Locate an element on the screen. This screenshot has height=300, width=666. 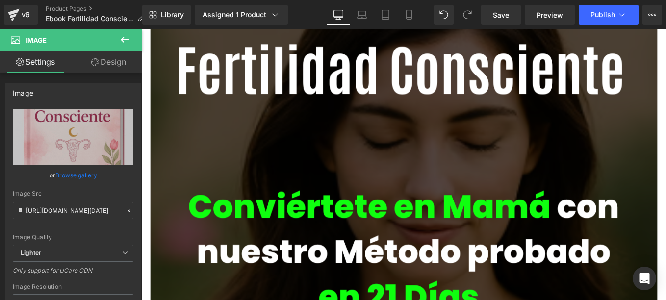
a: Product Pages is located at coordinates (99, 9).